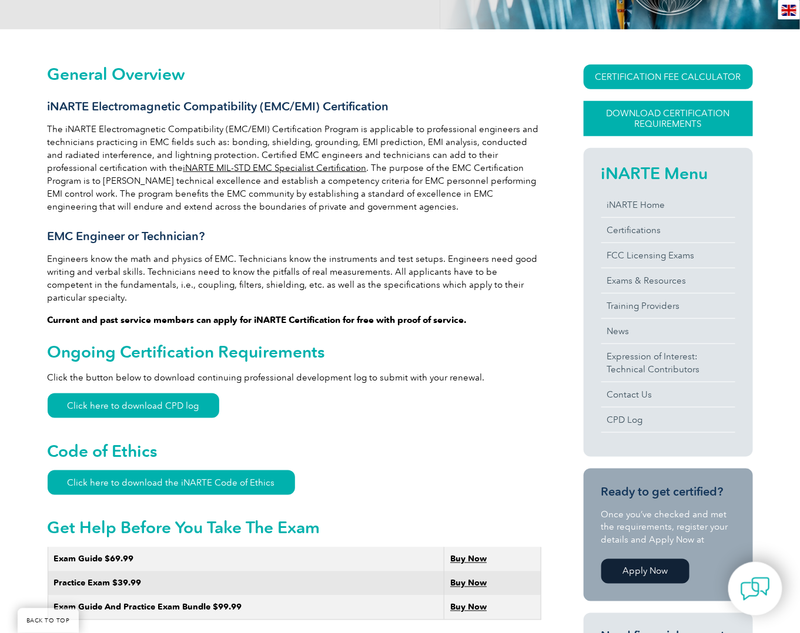  I want to click on h3: EMC Engineer or Technician?, so click(294, 236).